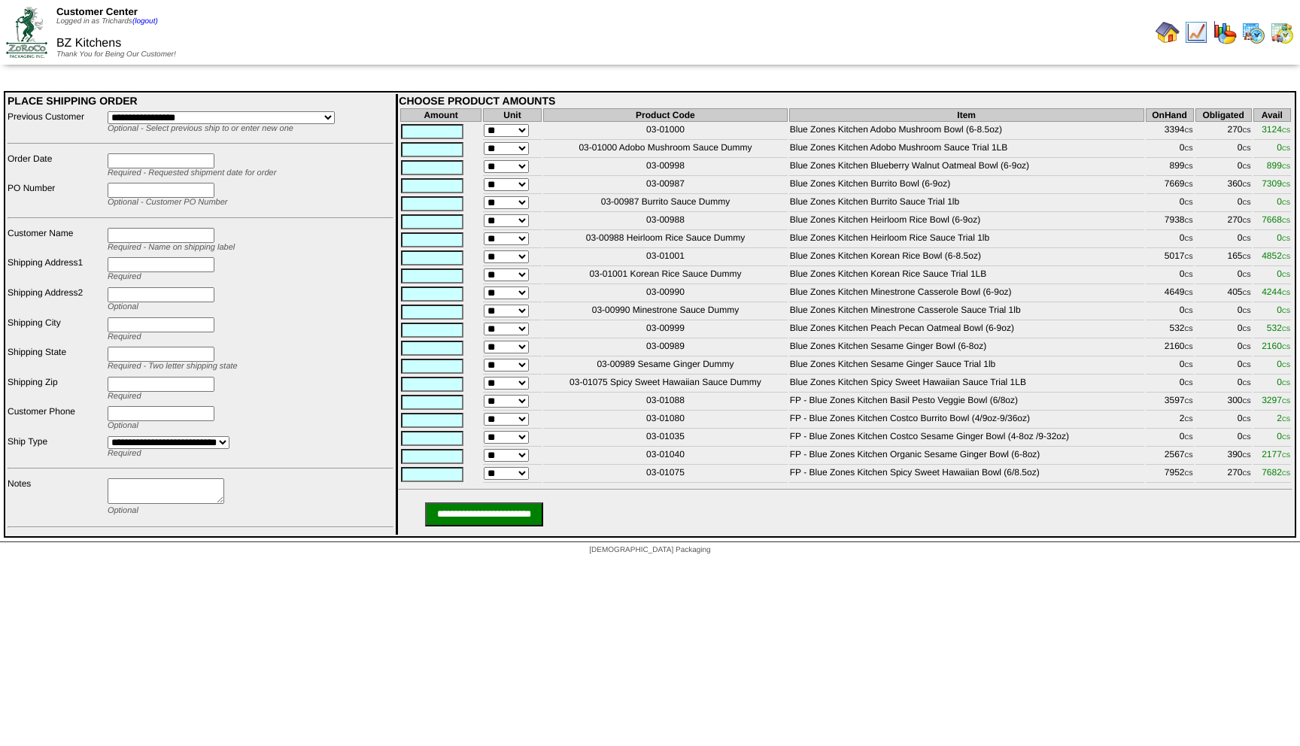 The width and height of the screenshot is (1300, 746). I want to click on td: 03-01000 Adobo Mushroom Sauce Dummy, so click(665, 150).